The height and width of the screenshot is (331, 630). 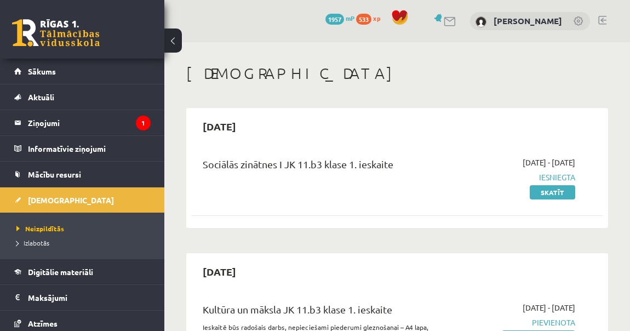 What do you see at coordinates (40, 229) in the screenshot?
I see `span: Neizpildītās` at bounding box center [40, 229].